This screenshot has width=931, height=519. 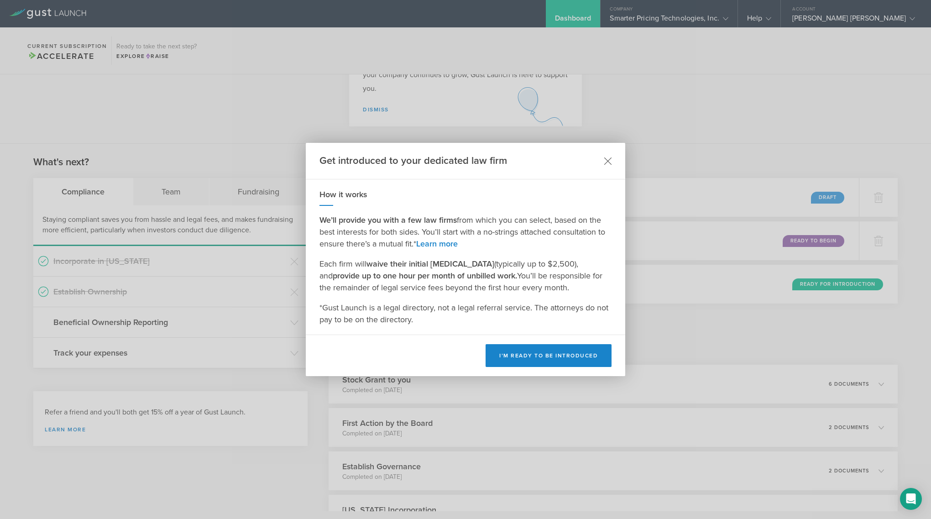 What do you see at coordinates (425, 276) in the screenshot?
I see `strong: provide up to one hour per month of unbilled work.` at bounding box center [425, 276].